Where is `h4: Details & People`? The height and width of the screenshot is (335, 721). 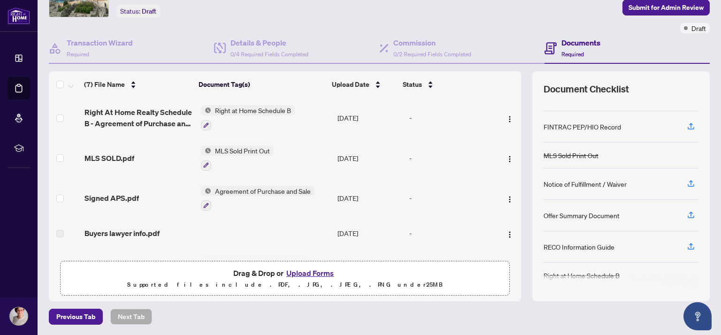 h4: Details & People is located at coordinates (269, 43).